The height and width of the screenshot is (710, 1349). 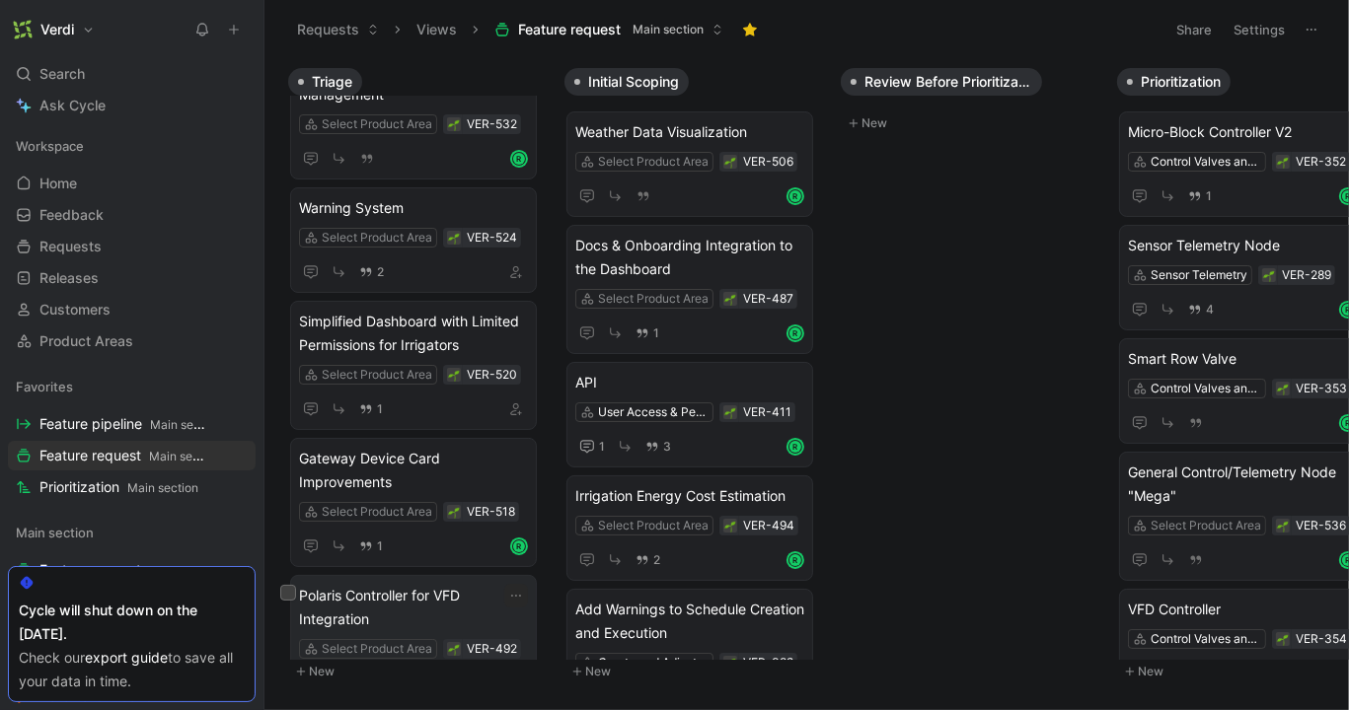 I want to click on div: VER-289, so click(x=1306, y=275).